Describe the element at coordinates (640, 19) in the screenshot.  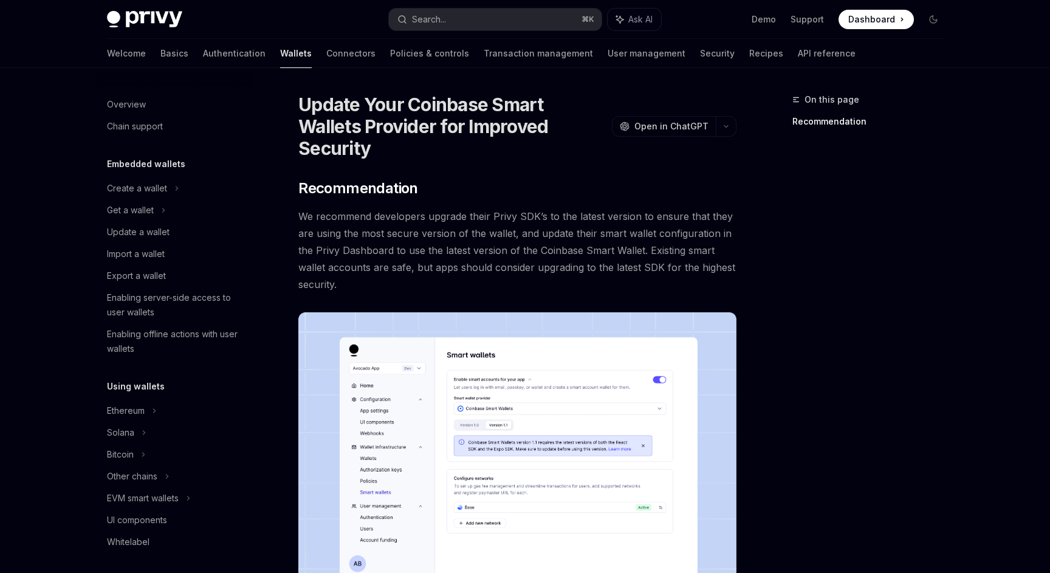
I see `span: Ask AI` at that location.